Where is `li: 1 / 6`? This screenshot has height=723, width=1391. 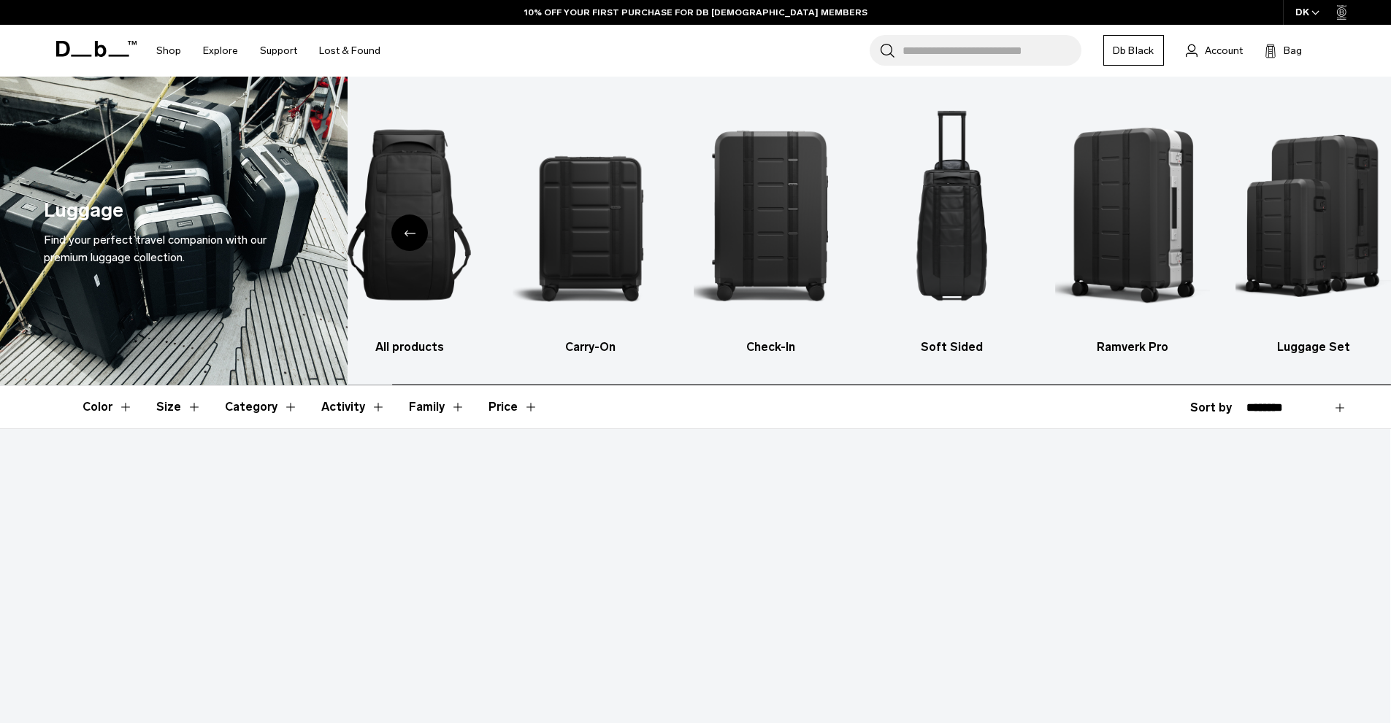
li: 1 / 6 is located at coordinates (409, 227).